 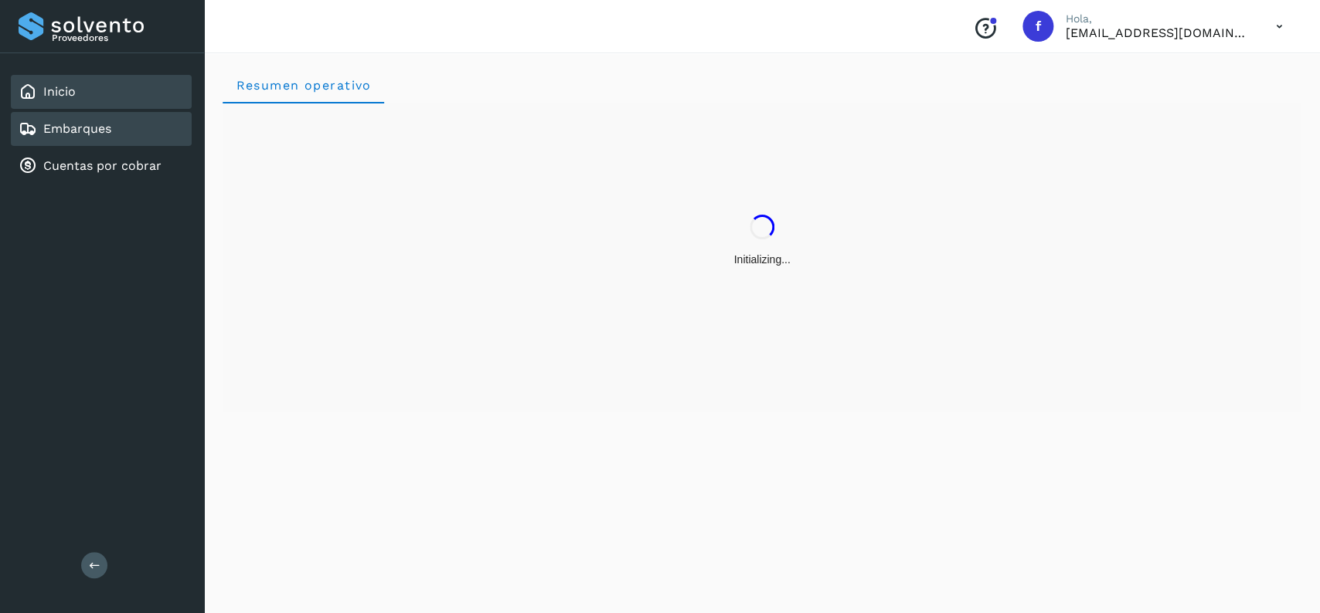 What do you see at coordinates (102, 165) in the screenshot?
I see `a: Cuentas por cobrar` at bounding box center [102, 165].